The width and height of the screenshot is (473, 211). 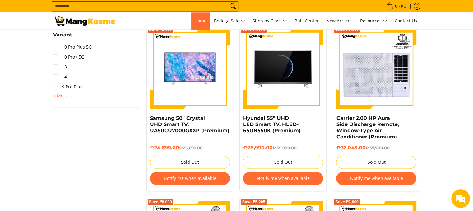 I want to click on h6: ₱24,699.00, so click(x=190, y=148).